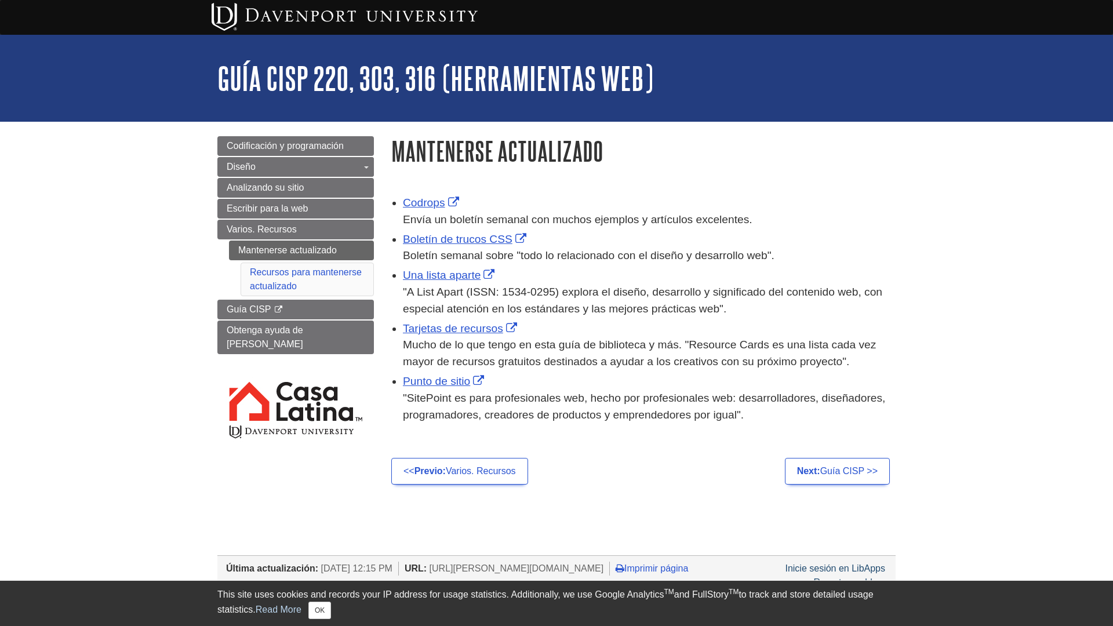 This screenshot has height=626, width=1113. Describe the element at coordinates (296, 188) in the screenshot. I see `a: Analizando su sitio` at that location.